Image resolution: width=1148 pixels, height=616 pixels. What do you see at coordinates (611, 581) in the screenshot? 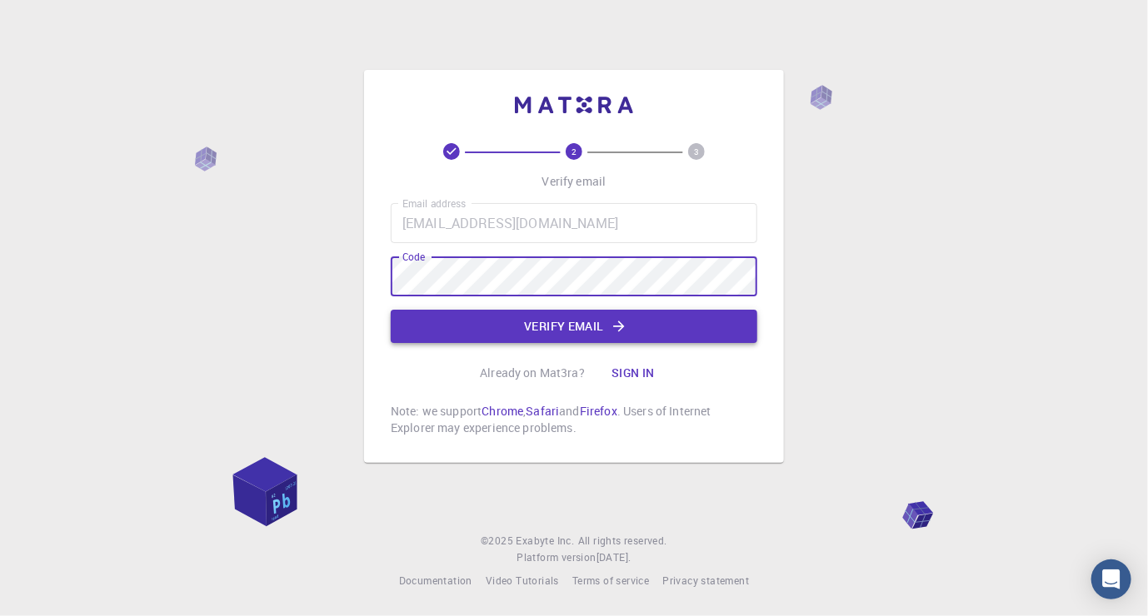
I see `a: Terms of service` at bounding box center [611, 581].